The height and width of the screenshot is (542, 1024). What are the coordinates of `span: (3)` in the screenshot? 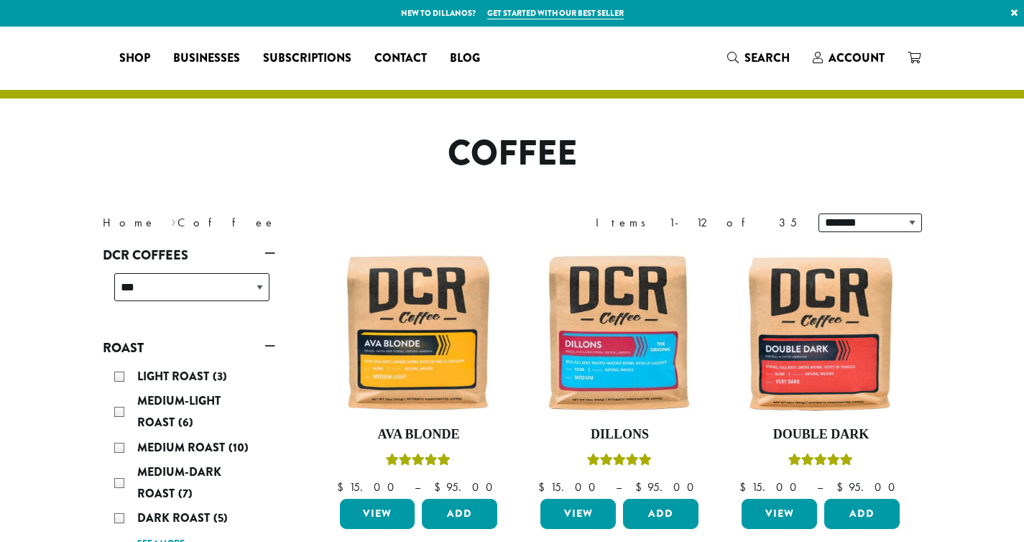 It's located at (220, 376).